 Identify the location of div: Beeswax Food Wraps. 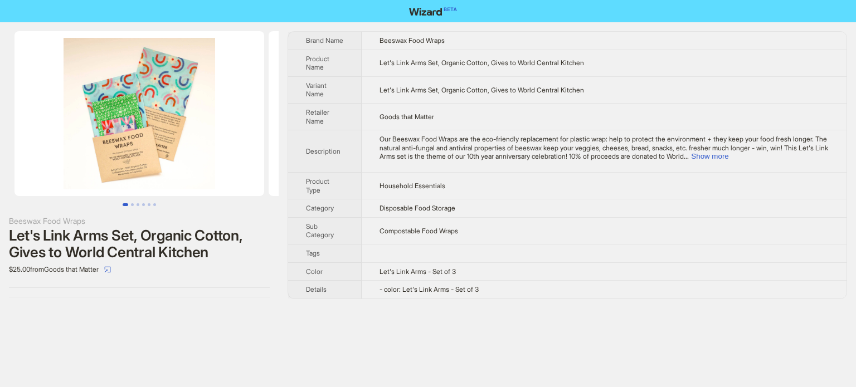
(139, 221).